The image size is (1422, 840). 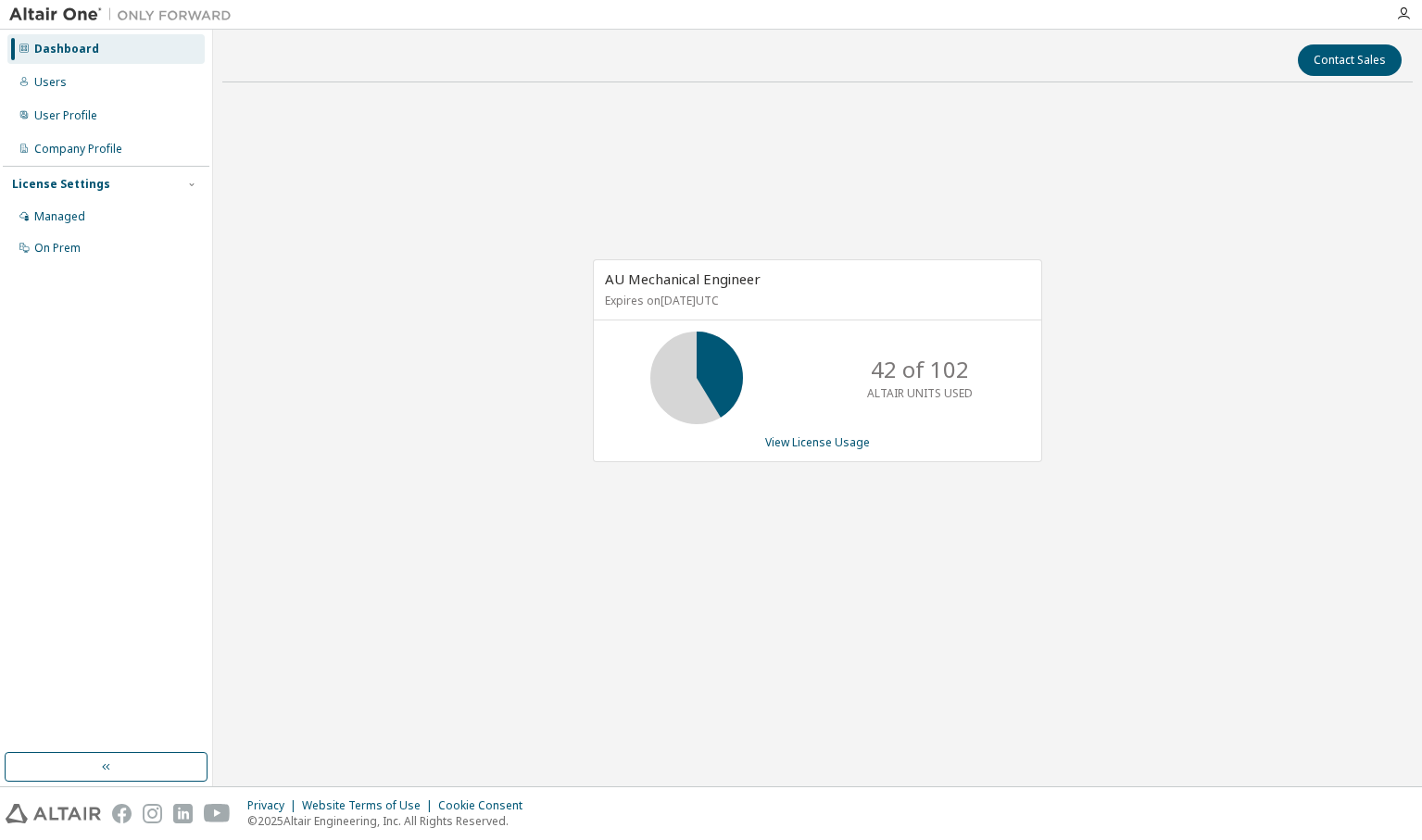 I want to click on div: Managed, so click(x=59, y=217).